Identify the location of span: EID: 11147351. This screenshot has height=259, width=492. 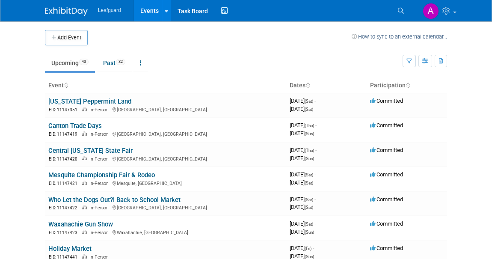
(65, 109).